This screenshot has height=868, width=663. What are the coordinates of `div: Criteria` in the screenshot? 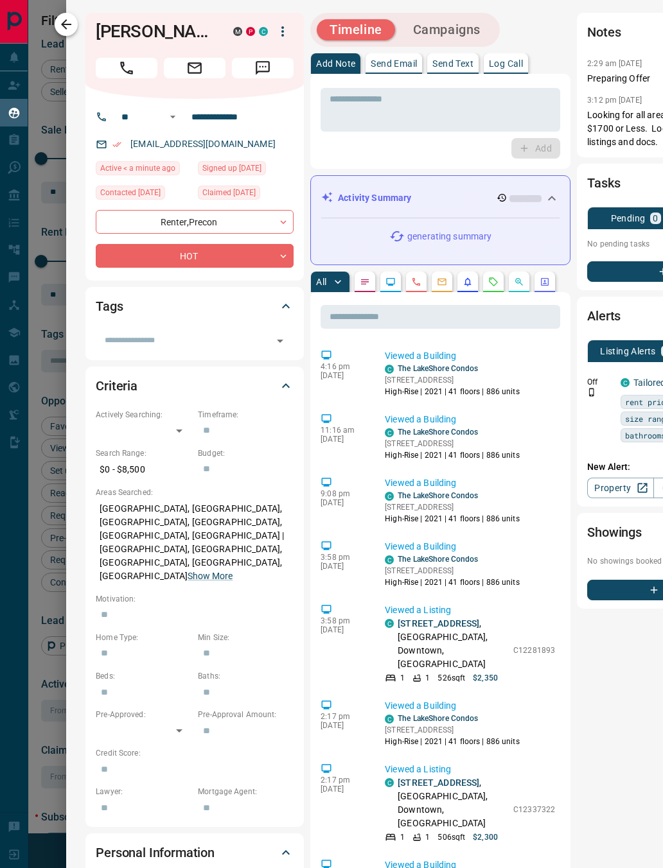 It's located at (195, 386).